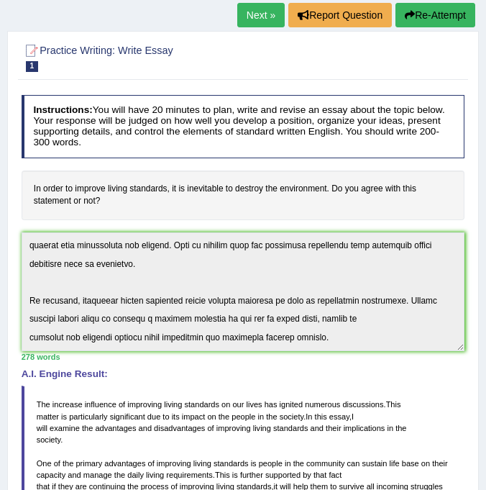 This screenshot has width=486, height=490. I want to click on span: examine, so click(65, 428).